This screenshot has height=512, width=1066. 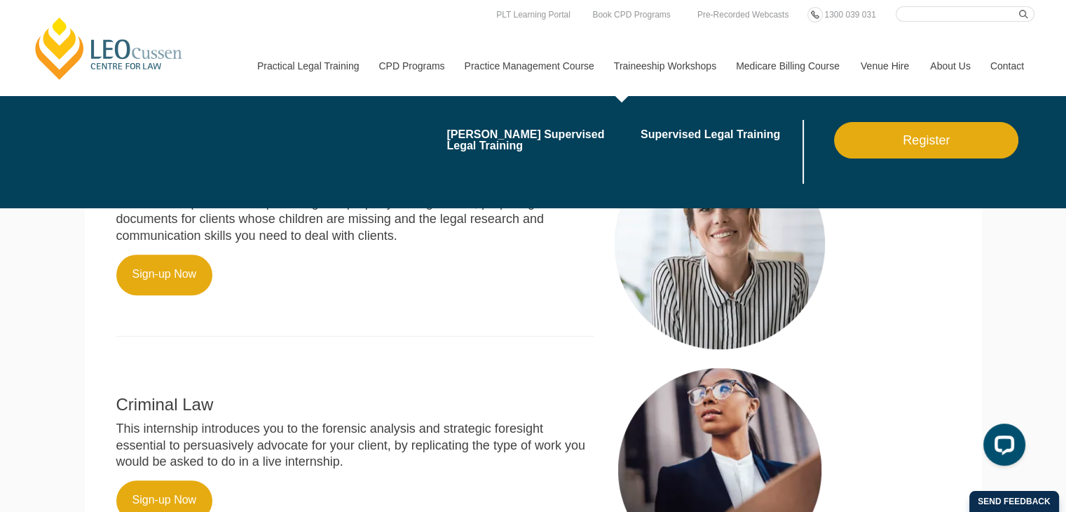 I want to click on a: Contact, so click(x=1007, y=66).